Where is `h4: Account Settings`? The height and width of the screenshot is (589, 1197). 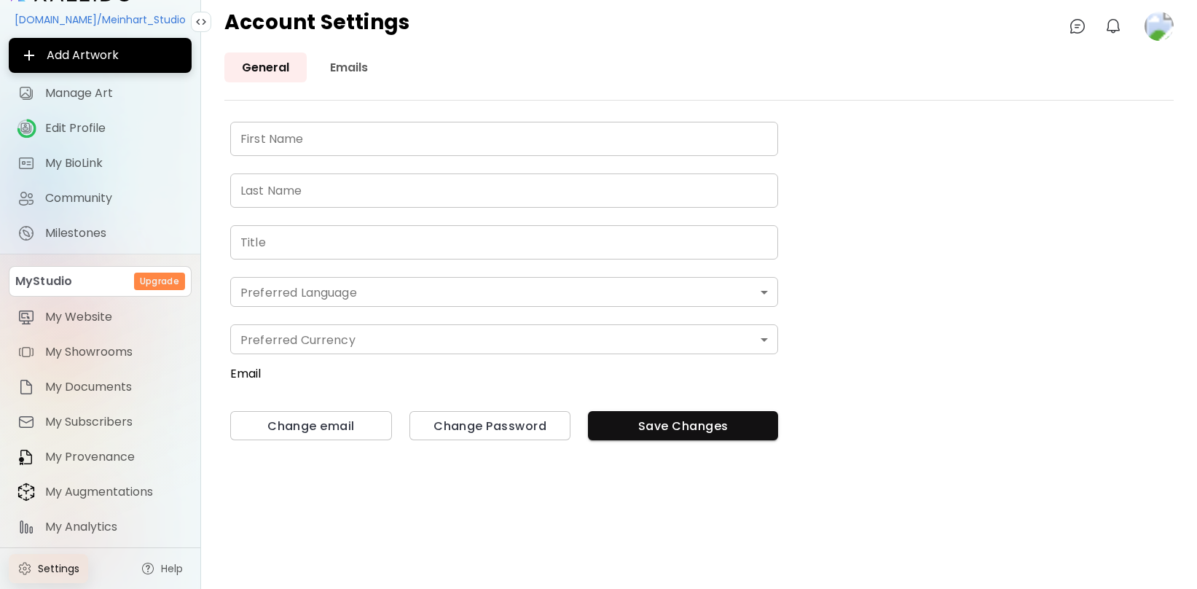 h4: Account Settings is located at coordinates (317, 26).